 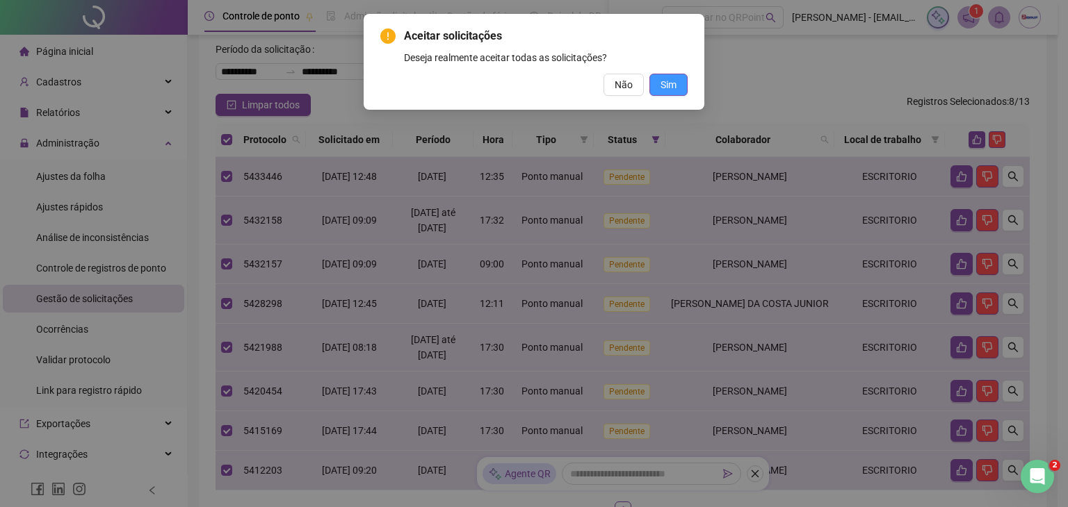 What do you see at coordinates (623, 85) in the screenshot?
I see `button: Não` at bounding box center [623, 85].